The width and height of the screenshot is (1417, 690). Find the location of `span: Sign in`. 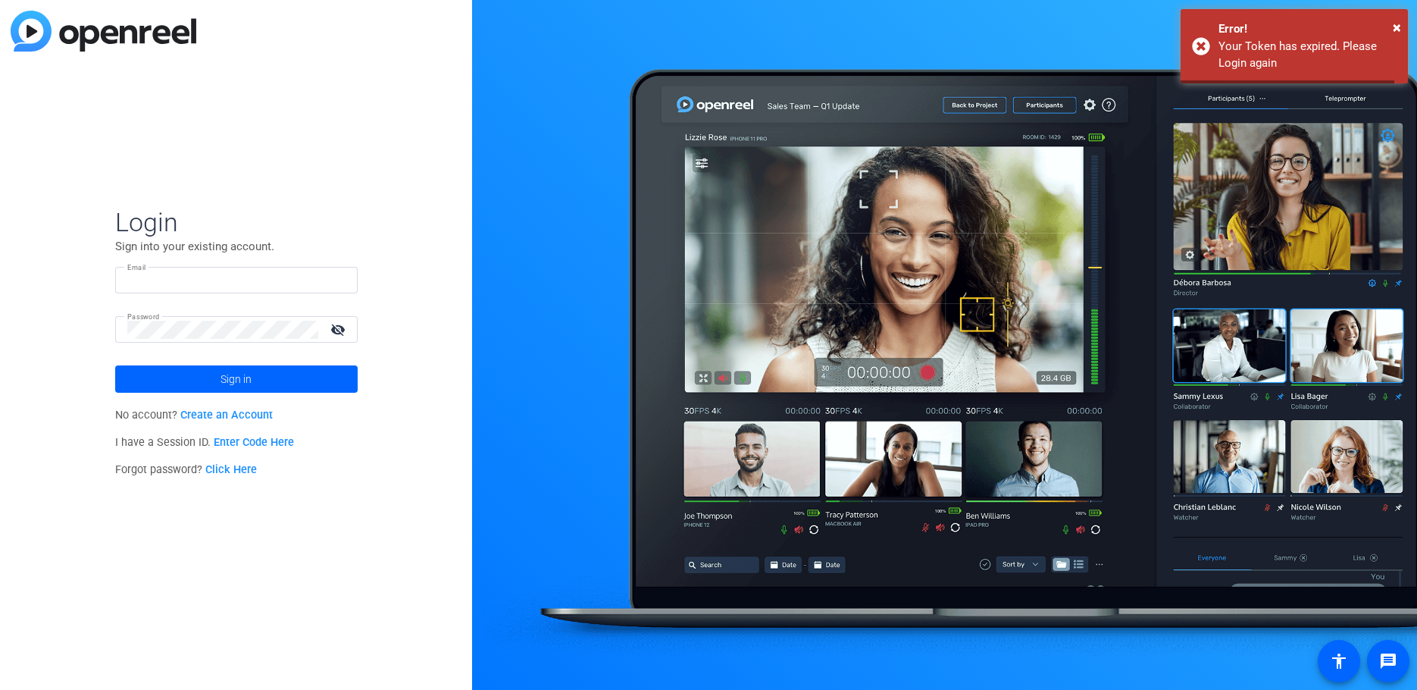

span: Sign in is located at coordinates (236, 379).